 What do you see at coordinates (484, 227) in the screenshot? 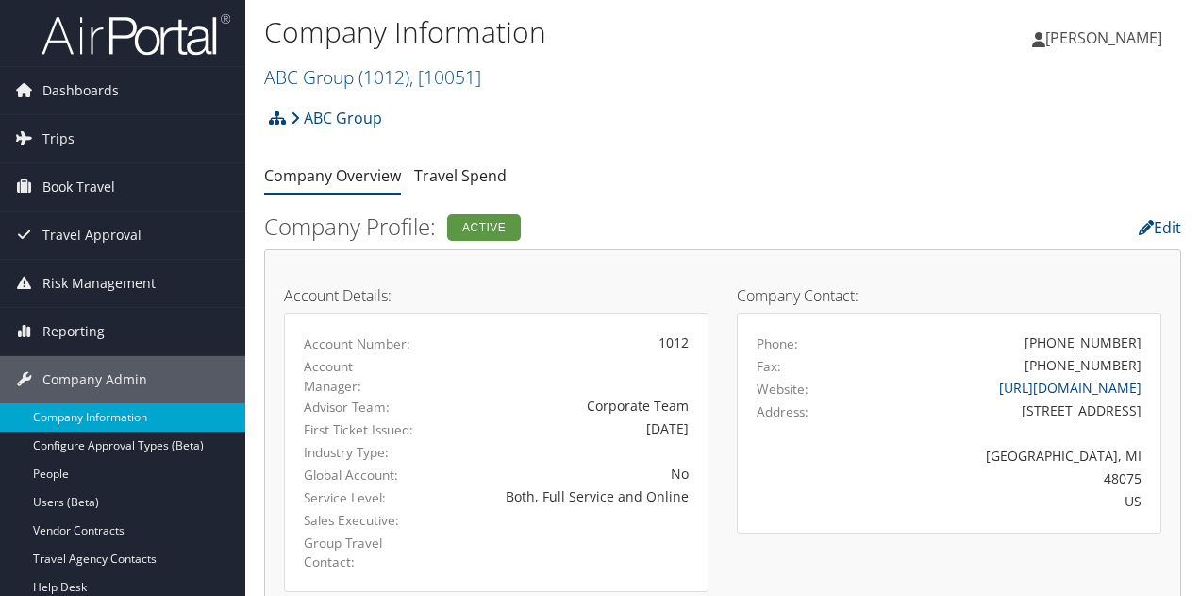
I see `div: Active` at bounding box center [484, 227].